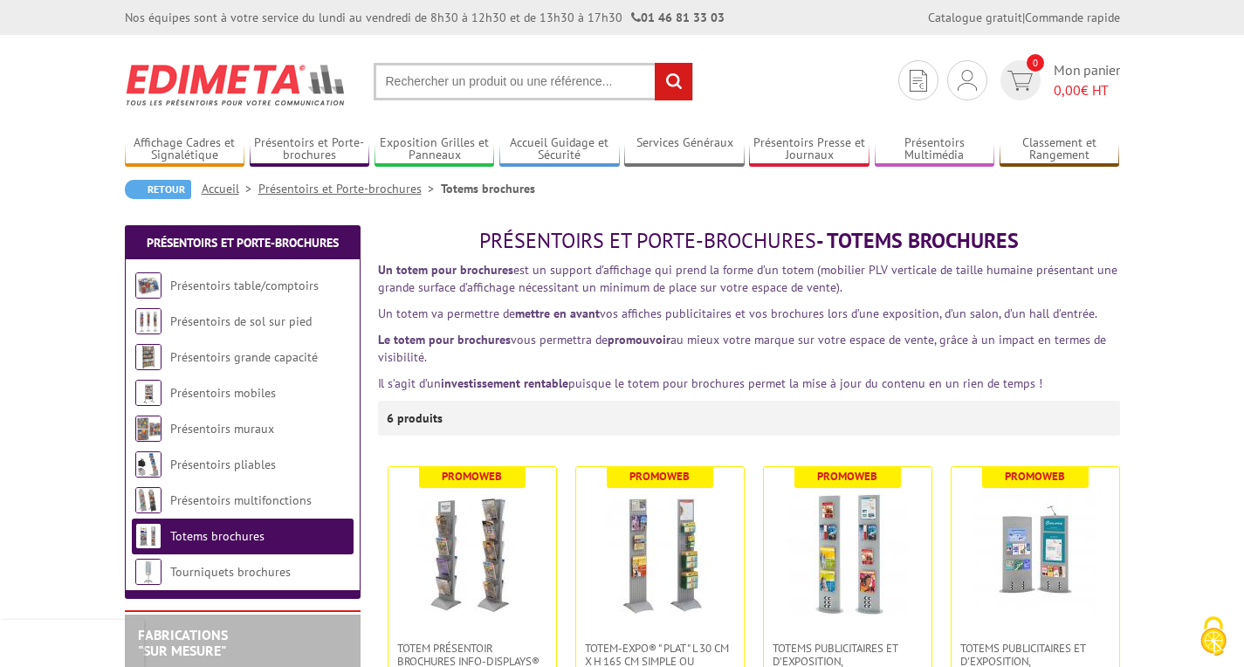  Describe the element at coordinates (533, 81) in the screenshot. I see `input: Rechercher un produit ou une référence...` at that location.